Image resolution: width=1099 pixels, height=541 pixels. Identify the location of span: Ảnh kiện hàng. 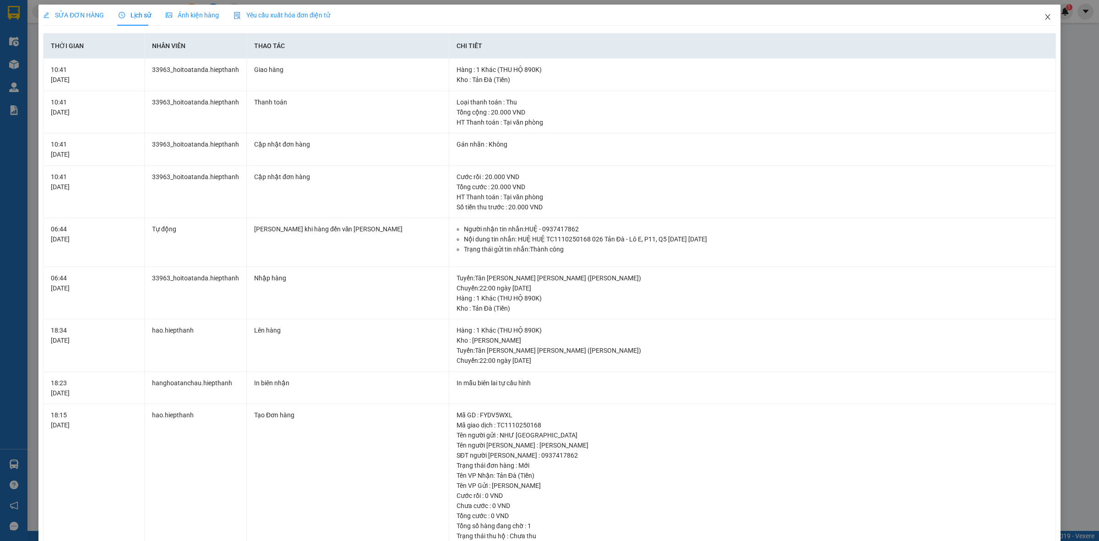
(192, 15).